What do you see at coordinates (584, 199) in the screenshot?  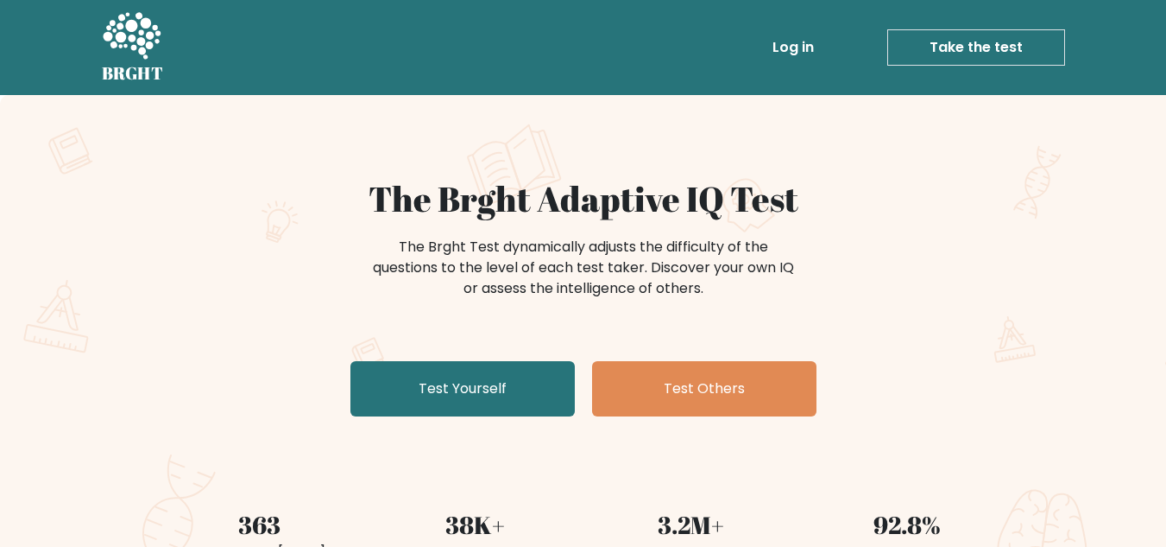 I see `h1: The Brght Adaptive IQ Test` at bounding box center [584, 199].